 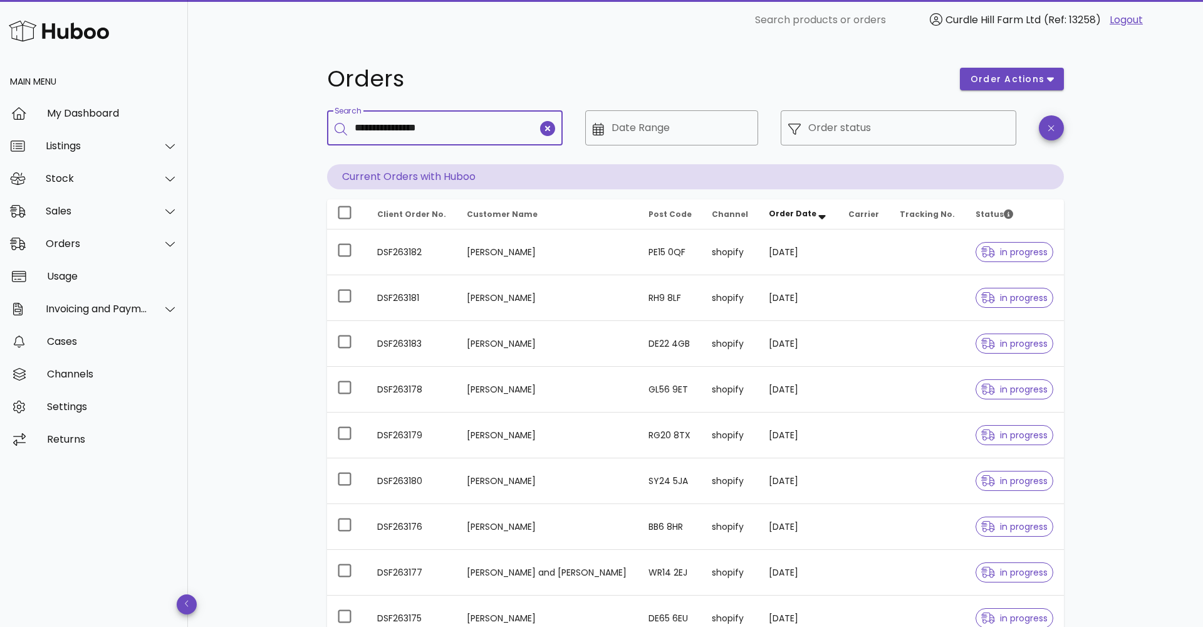 What do you see at coordinates (863, 214) in the screenshot?
I see `span: Carrier` at bounding box center [863, 214].